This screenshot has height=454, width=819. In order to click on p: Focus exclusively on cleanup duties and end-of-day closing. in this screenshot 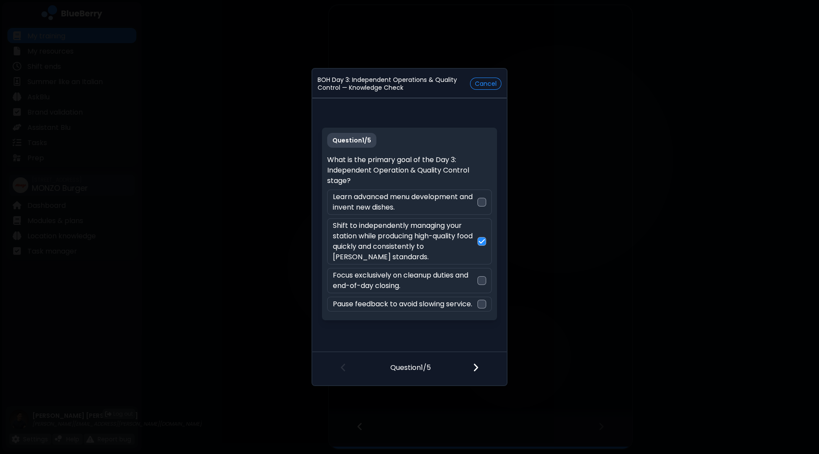, I will do `click(404, 280)`.